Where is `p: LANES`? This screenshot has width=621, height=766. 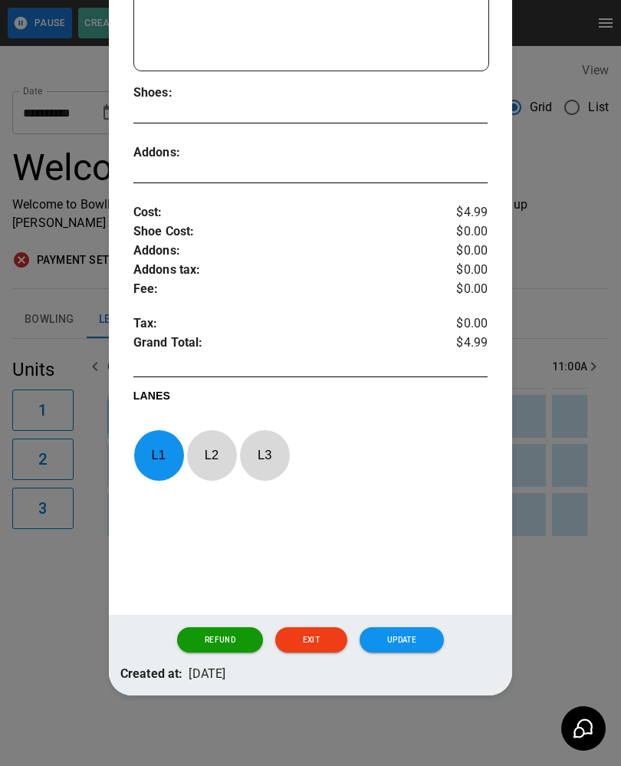
p: LANES is located at coordinates (311, 399).